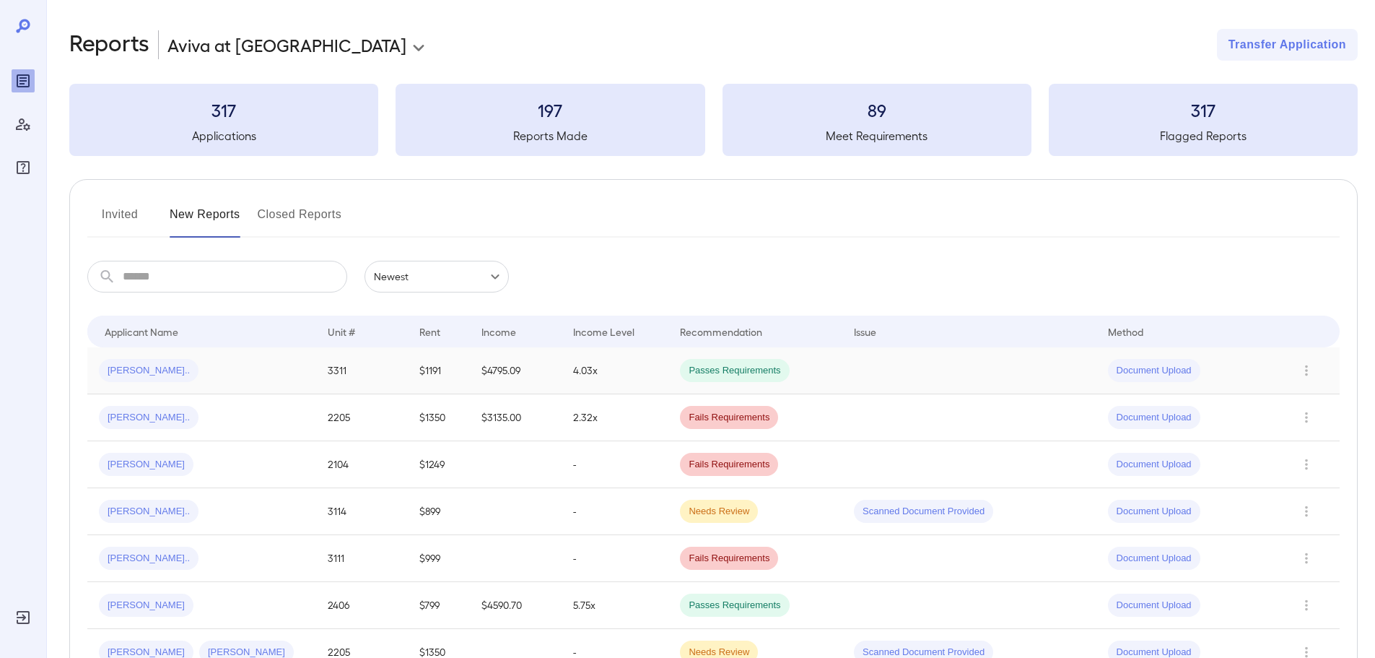 The height and width of the screenshot is (658, 1375). What do you see at coordinates (23, 124) in the screenshot?
I see `div: Manage Users` at bounding box center [23, 124].